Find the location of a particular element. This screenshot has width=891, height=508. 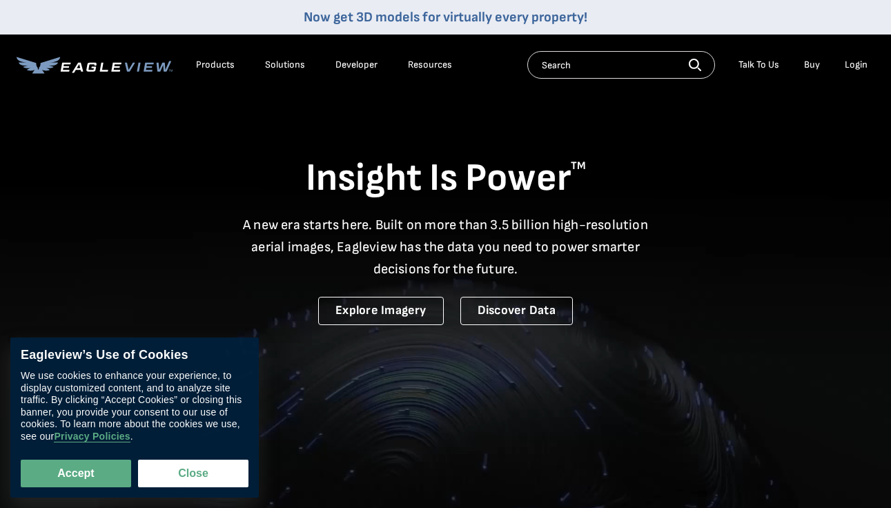

sup: TM is located at coordinates (579, 166).